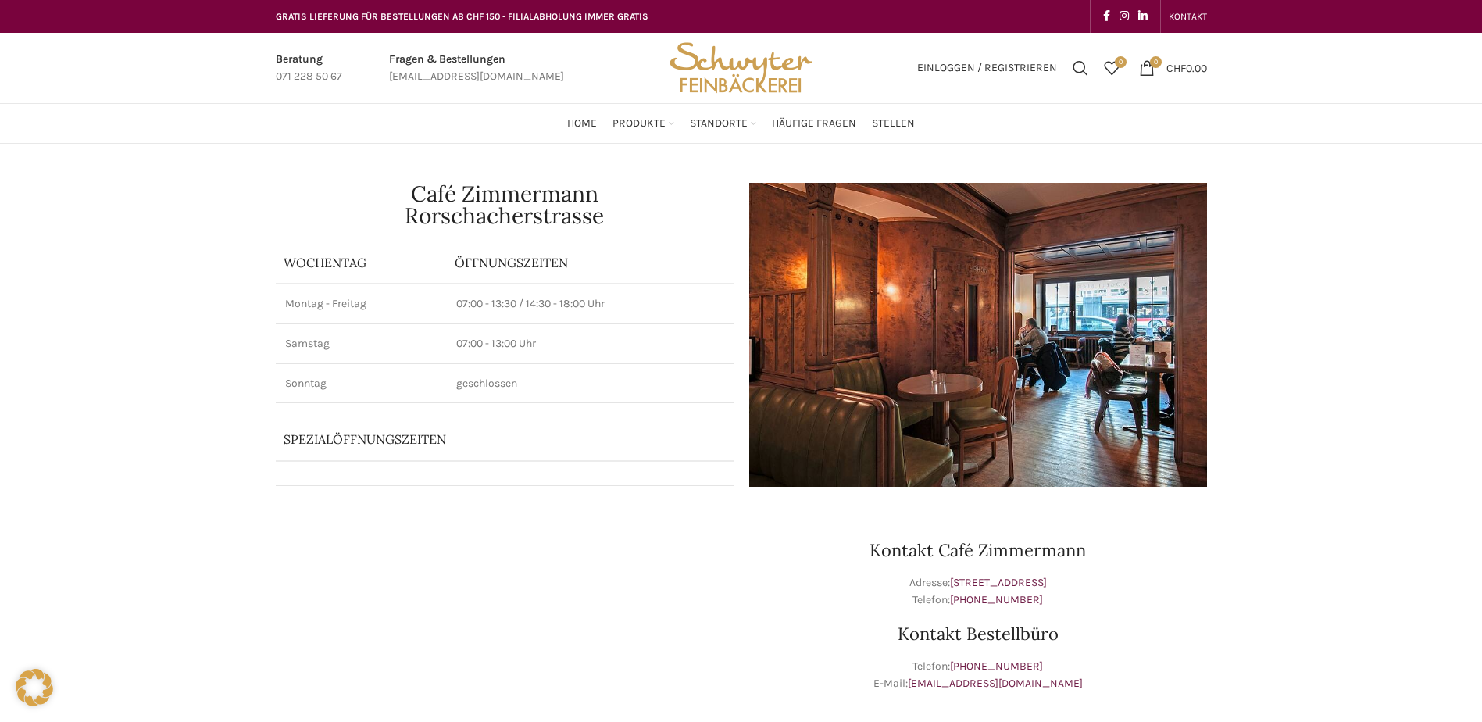  Describe the element at coordinates (1106, 16) in the screenshot. I see `a: Facebook social link` at that location.